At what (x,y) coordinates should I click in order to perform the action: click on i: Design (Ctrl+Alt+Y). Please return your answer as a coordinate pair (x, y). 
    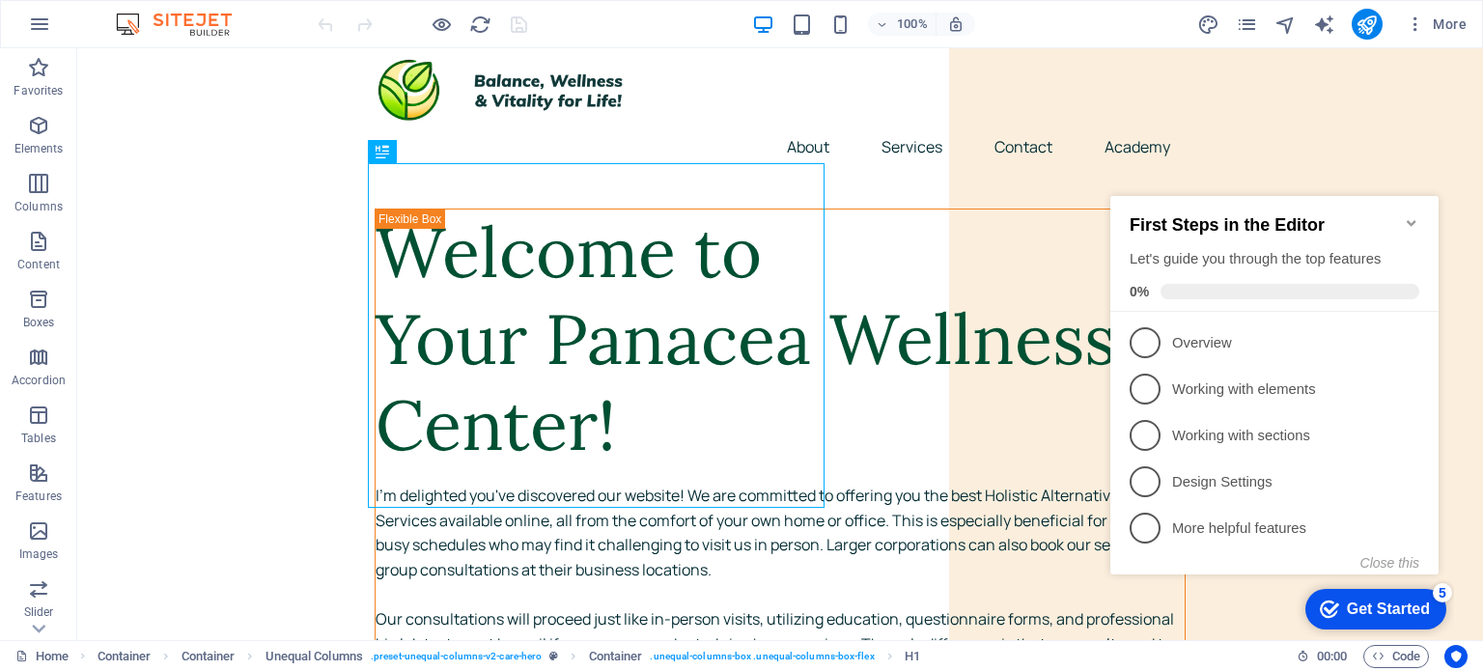
    Looking at the image, I should click on (1208, 24).